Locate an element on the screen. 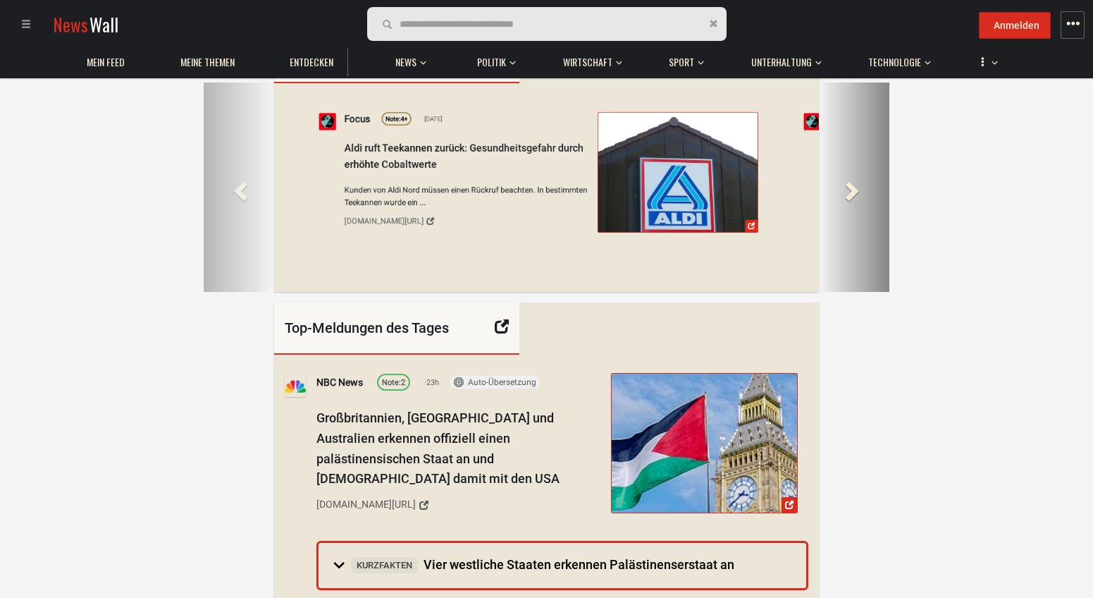 This screenshot has height=598, width=1093. button: Anmelden is located at coordinates (1015, 25).